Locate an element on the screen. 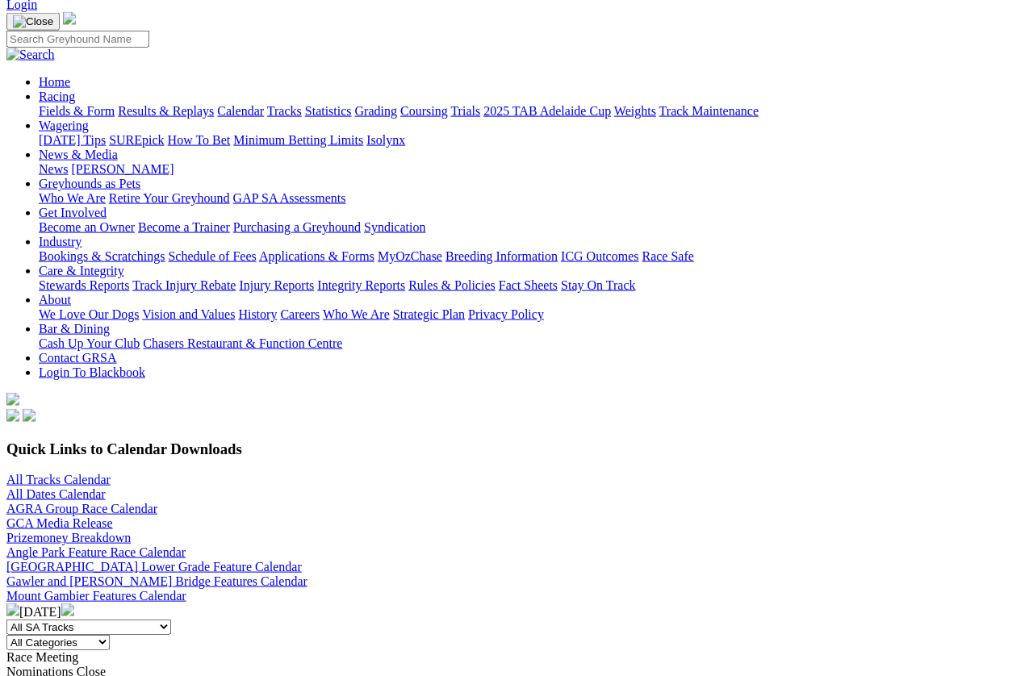  a: ICG Outcomes is located at coordinates (599, 256).